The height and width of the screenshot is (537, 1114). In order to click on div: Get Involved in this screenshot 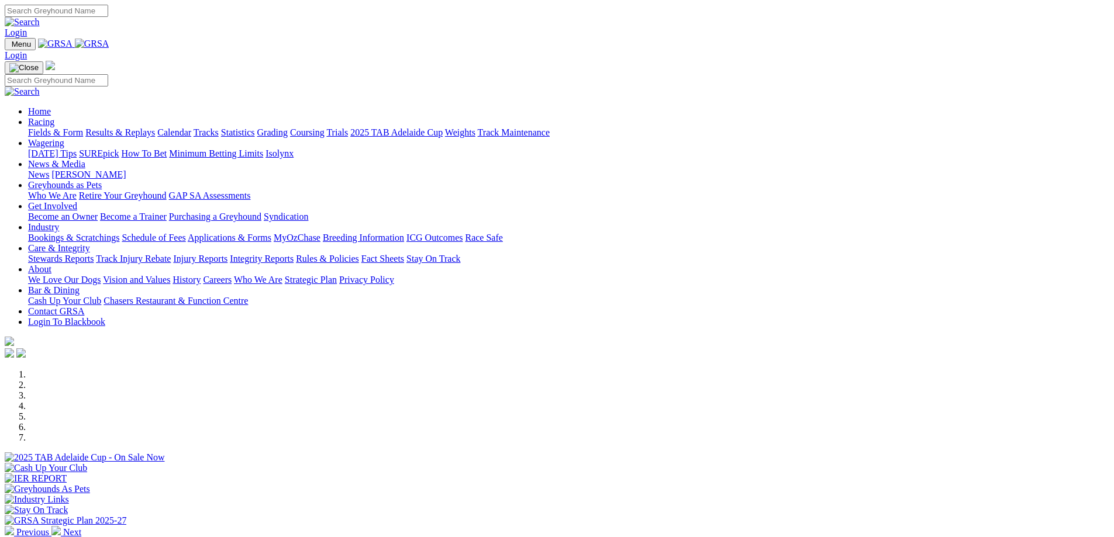, I will do `click(568, 217)`.